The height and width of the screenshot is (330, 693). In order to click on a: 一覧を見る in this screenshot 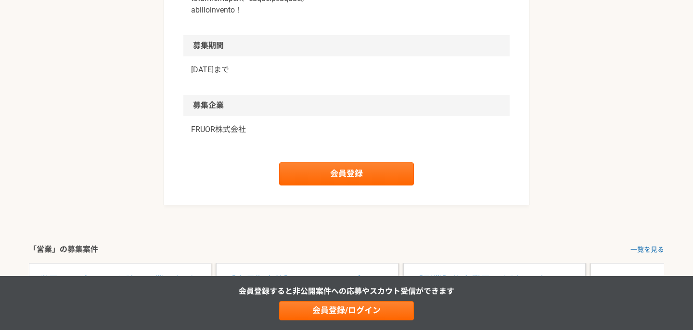, I will do `click(648, 249)`.